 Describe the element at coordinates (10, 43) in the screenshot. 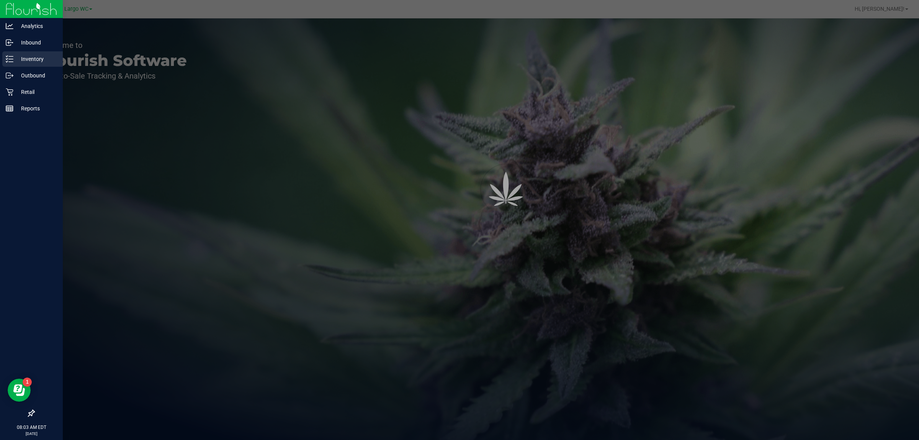

I see `inline-svg: Inbound` at that location.